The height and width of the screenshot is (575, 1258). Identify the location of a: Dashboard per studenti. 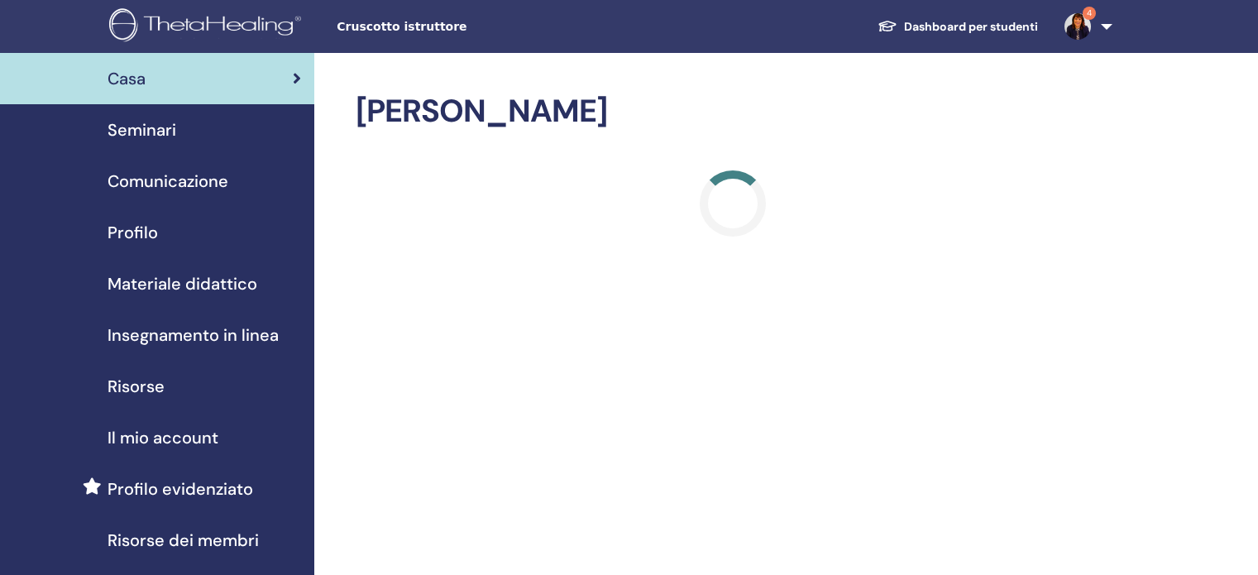
(958, 26).